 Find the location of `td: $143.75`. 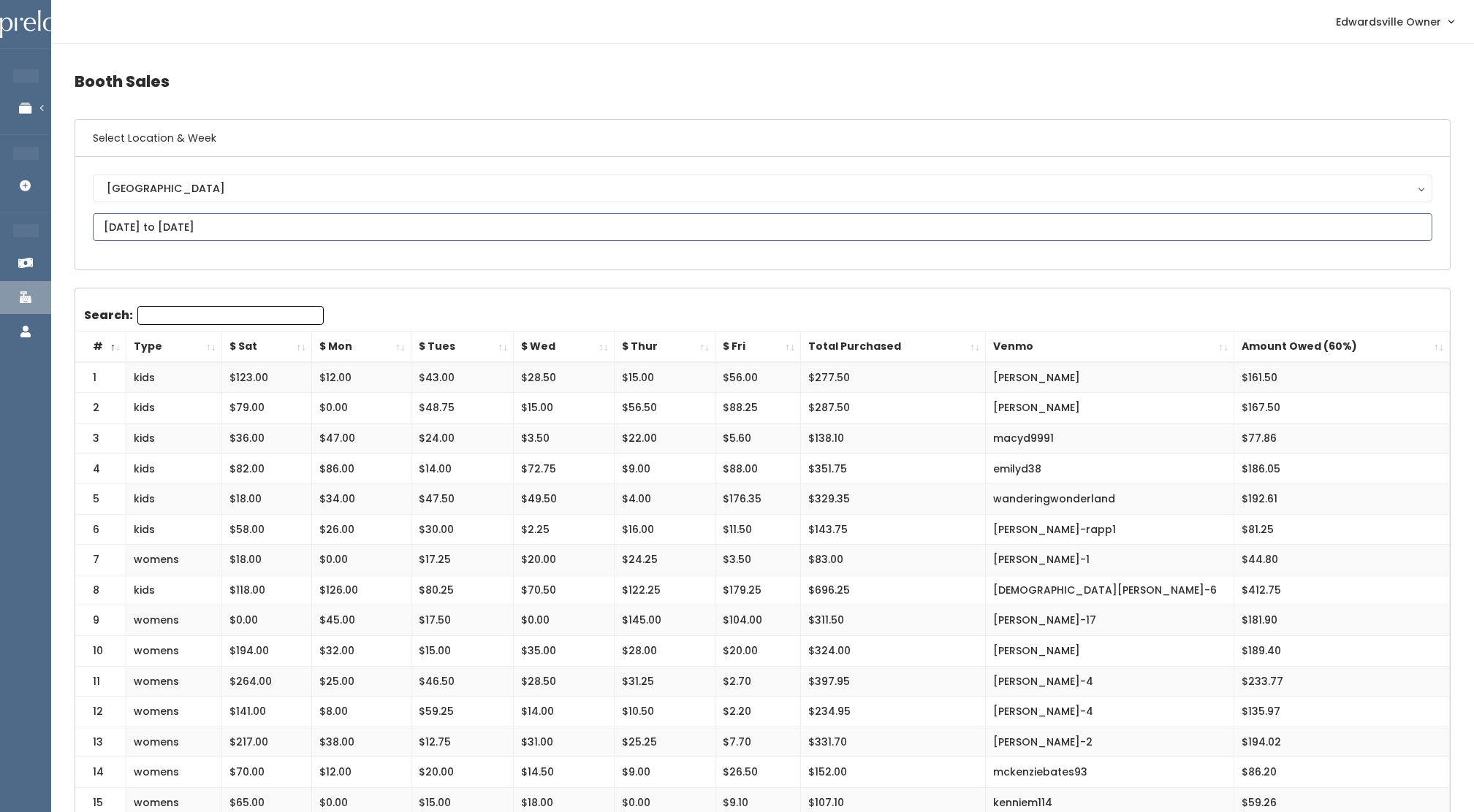

td: $143.75 is located at coordinates (893, 529).